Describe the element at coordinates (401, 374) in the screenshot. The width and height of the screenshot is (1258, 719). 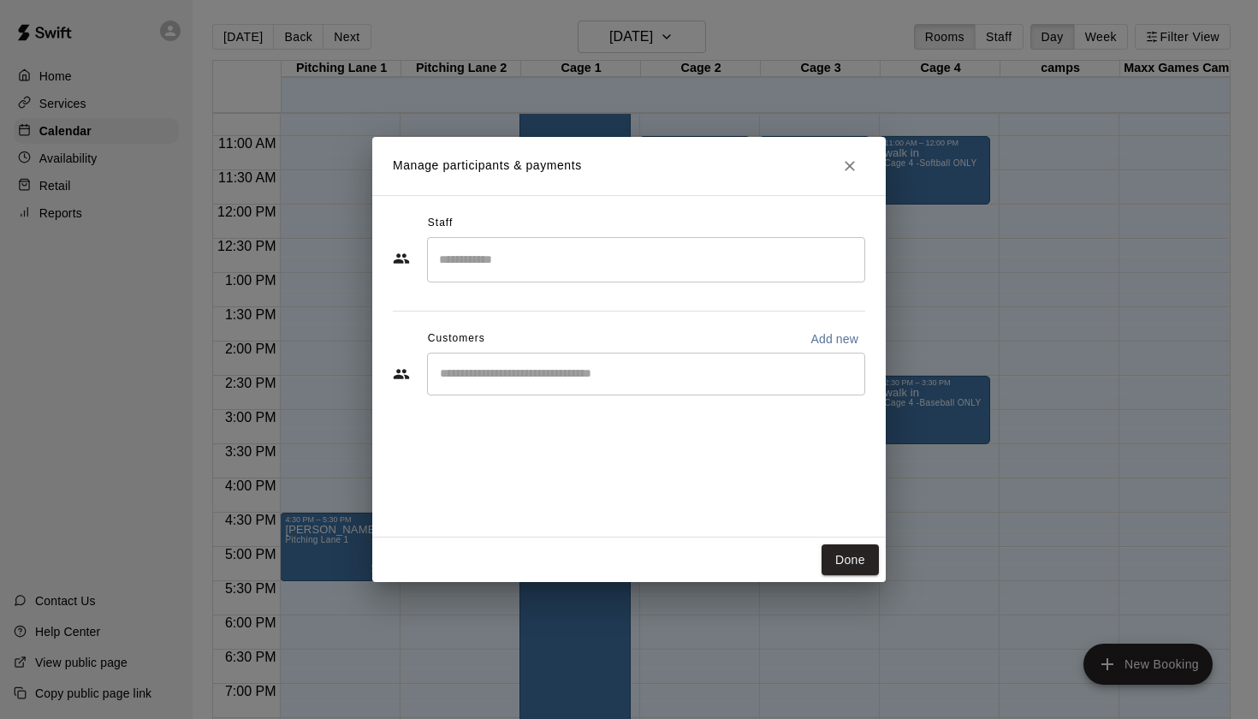
I see `svg: Customers` at that location.